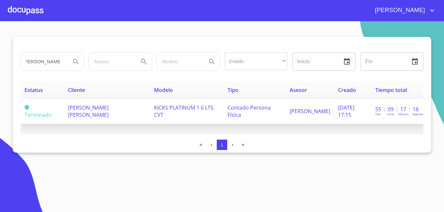 The height and width of the screenshot is (212, 444). I want to click on p: Dias, so click(378, 114).